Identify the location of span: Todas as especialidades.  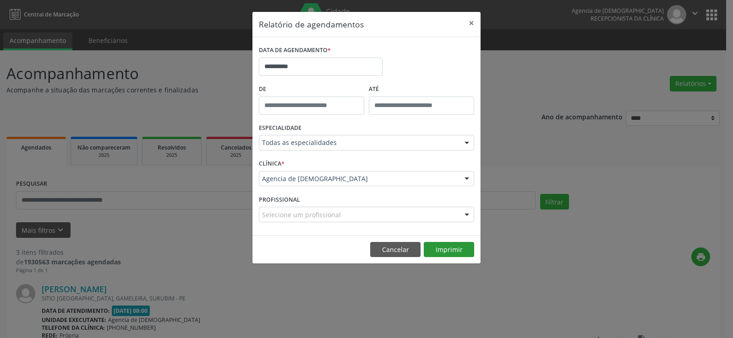
(359, 143).